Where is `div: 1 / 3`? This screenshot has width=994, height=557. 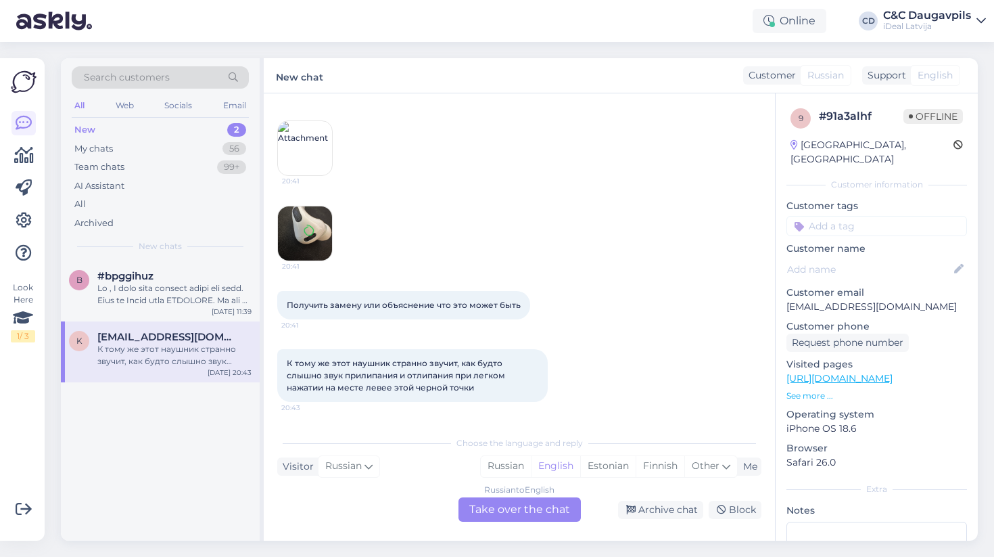 div: 1 / 3 is located at coordinates (23, 336).